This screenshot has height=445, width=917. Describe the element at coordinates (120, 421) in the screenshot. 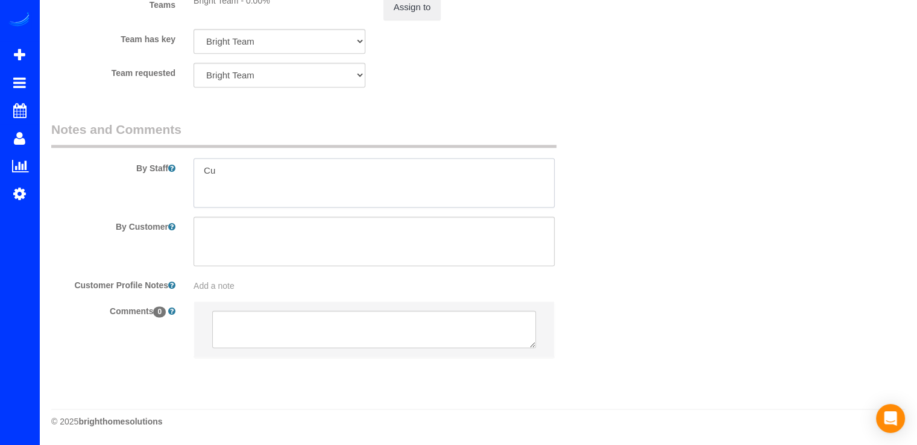

I see `strong: brighthomesolutions` at that location.